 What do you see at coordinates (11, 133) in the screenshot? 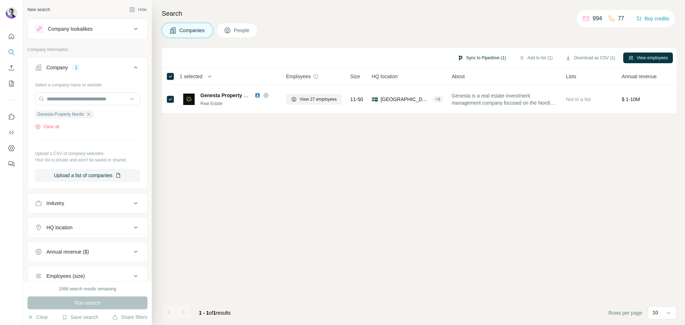
I see `button: Use Surfe API` at bounding box center [11, 133].